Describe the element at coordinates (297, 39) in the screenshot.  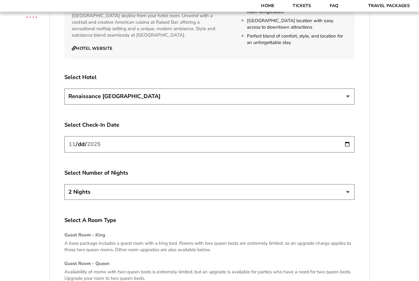
I see `li: Perfect blend of comfort, style, and location for an unforgettable stay` at that location.